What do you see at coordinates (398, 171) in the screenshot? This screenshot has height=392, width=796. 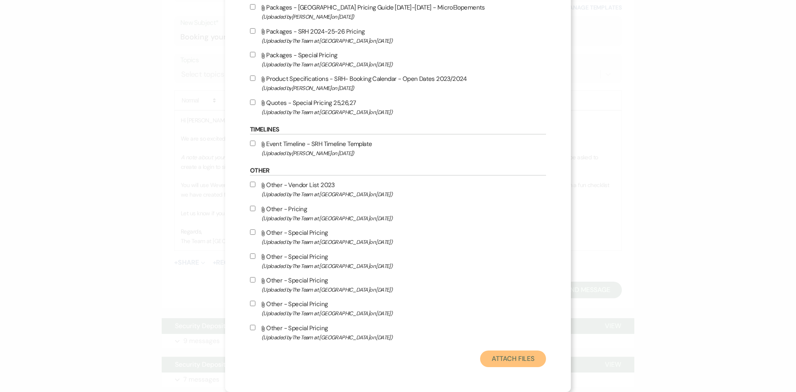 I see `h6: Other` at bounding box center [398, 171].